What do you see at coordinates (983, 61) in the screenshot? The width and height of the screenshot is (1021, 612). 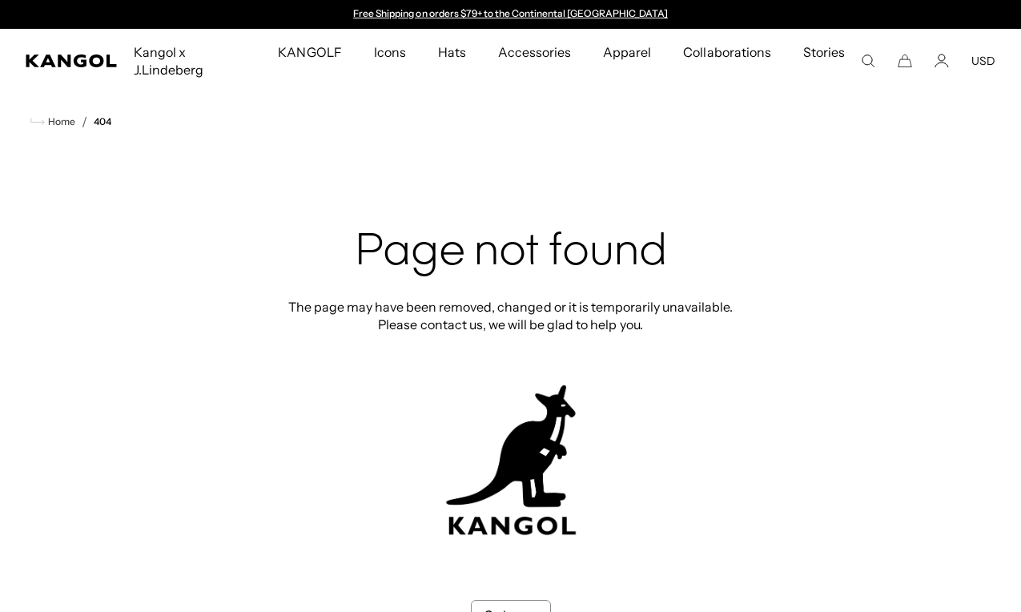 I see `button: USD` at bounding box center [983, 61].